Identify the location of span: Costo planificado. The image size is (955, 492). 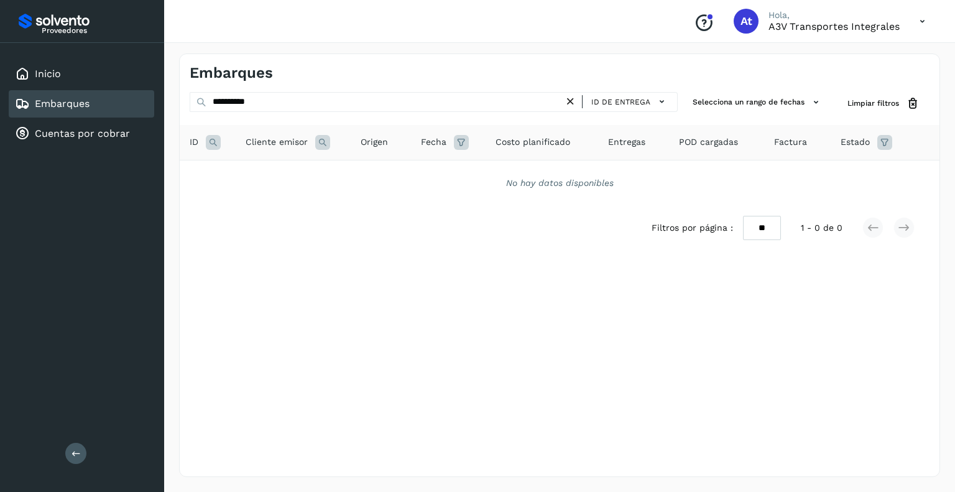
(533, 142).